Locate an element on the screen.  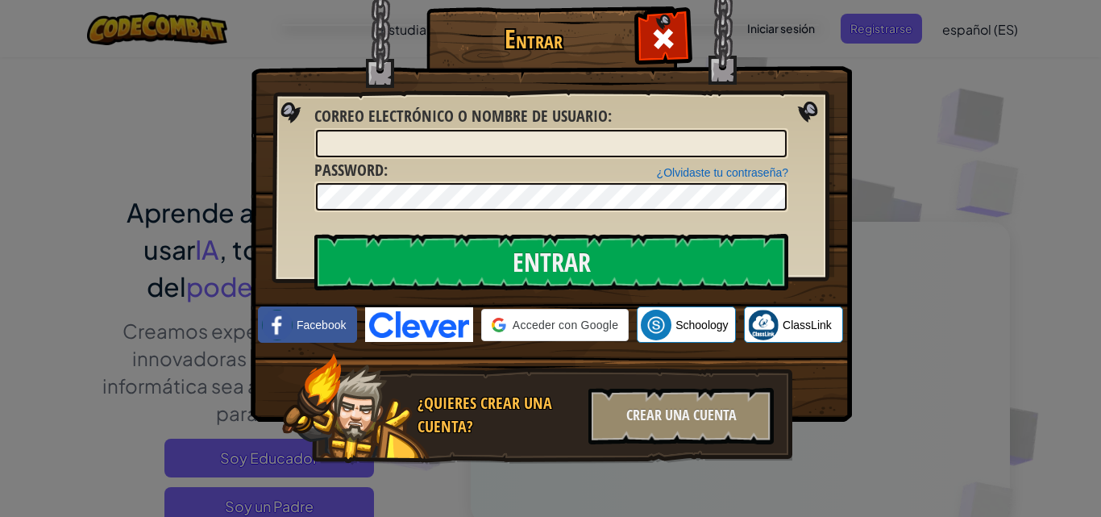
img: classlink-logo-small.png is located at coordinates (763, 325).